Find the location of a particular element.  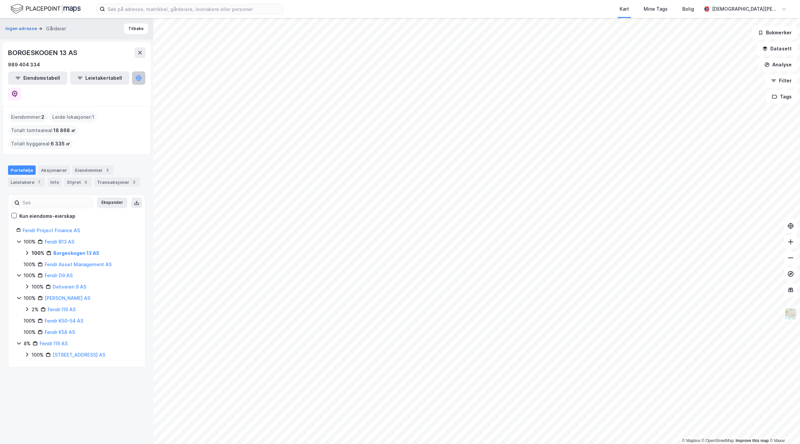

span: 6 335 ㎡ is located at coordinates (60, 144).